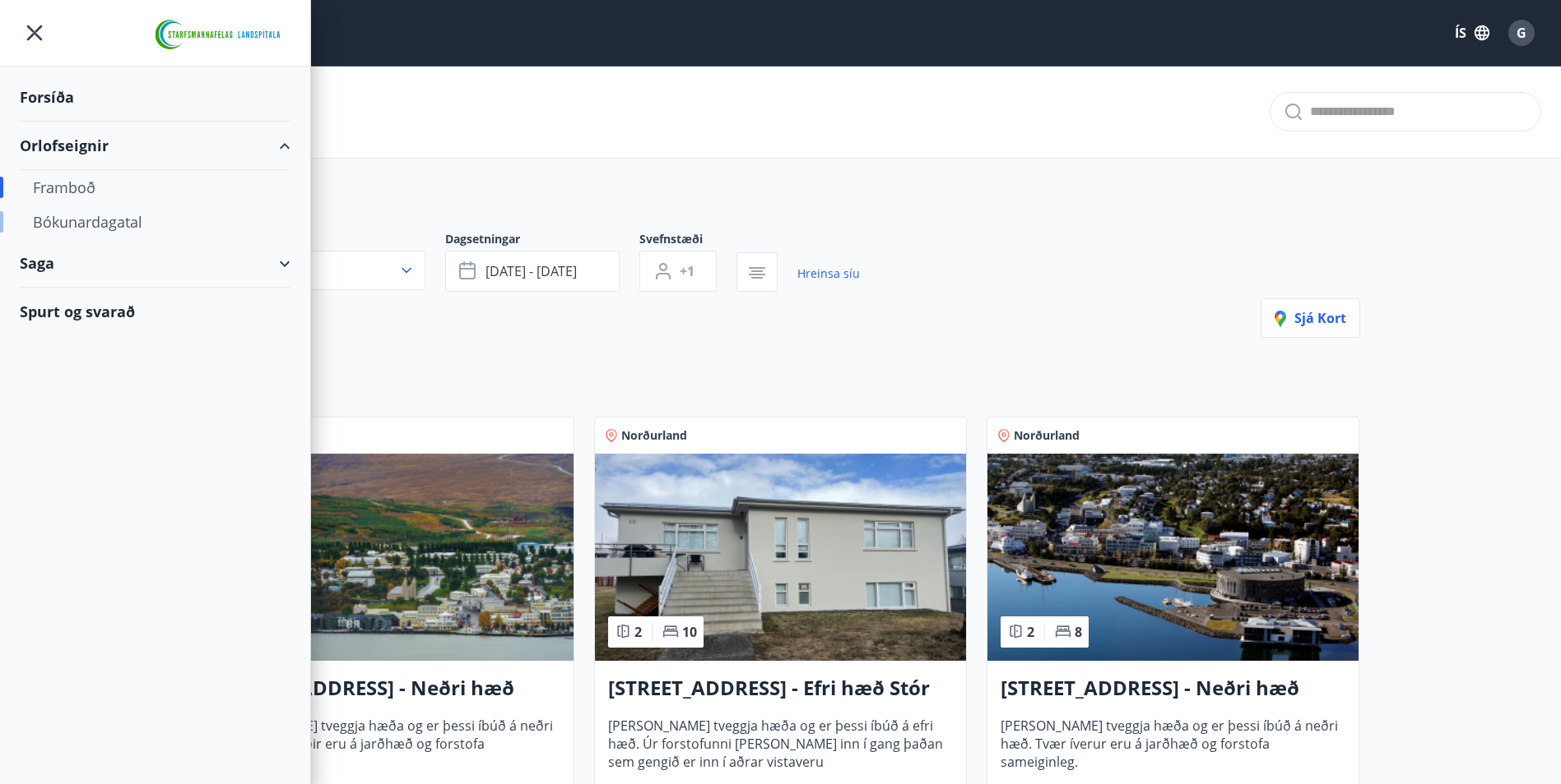 The image size is (1561, 784). Describe the element at coordinates (1521, 33) in the screenshot. I see `span: G` at that location.